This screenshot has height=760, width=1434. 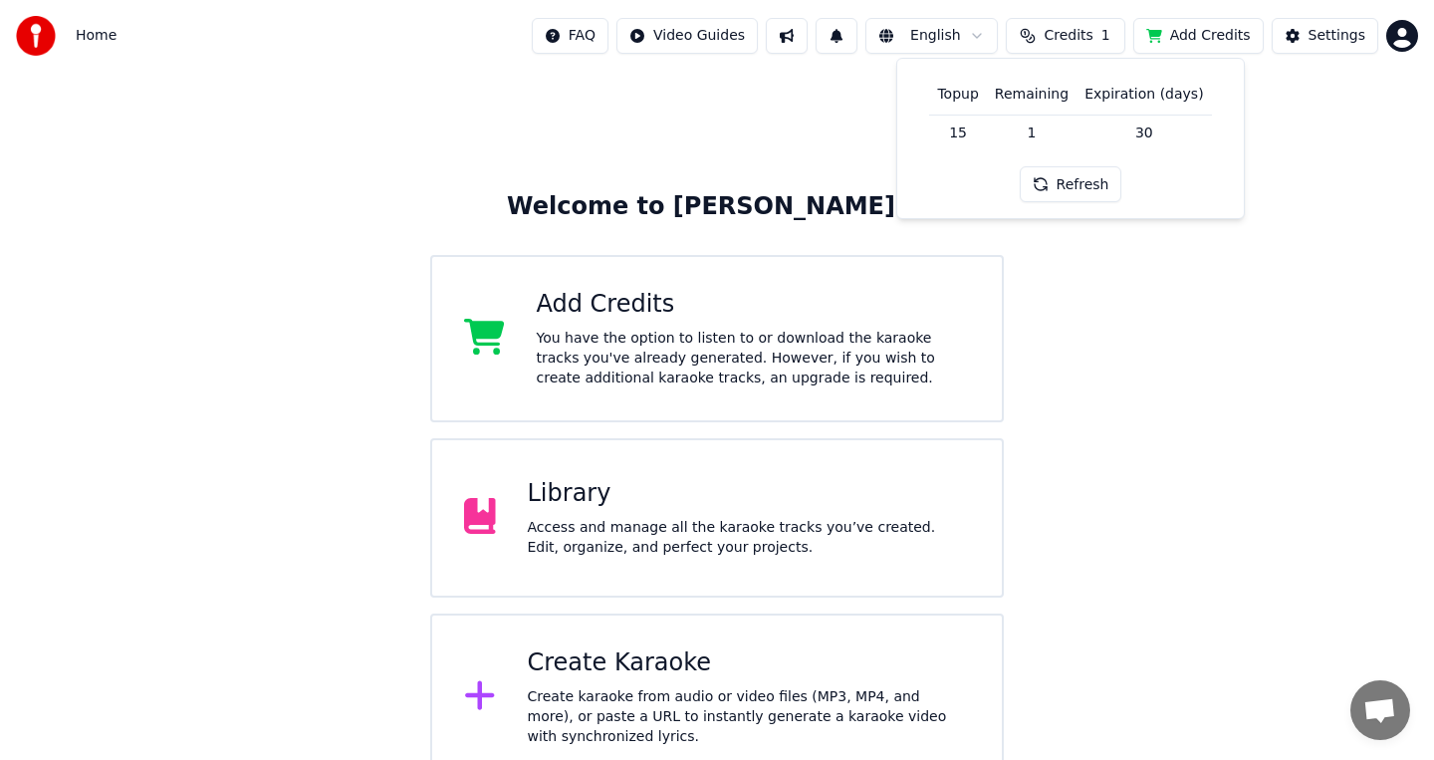 What do you see at coordinates (1143, 95) in the screenshot?
I see `th: Expiration (days)` at bounding box center [1143, 95].